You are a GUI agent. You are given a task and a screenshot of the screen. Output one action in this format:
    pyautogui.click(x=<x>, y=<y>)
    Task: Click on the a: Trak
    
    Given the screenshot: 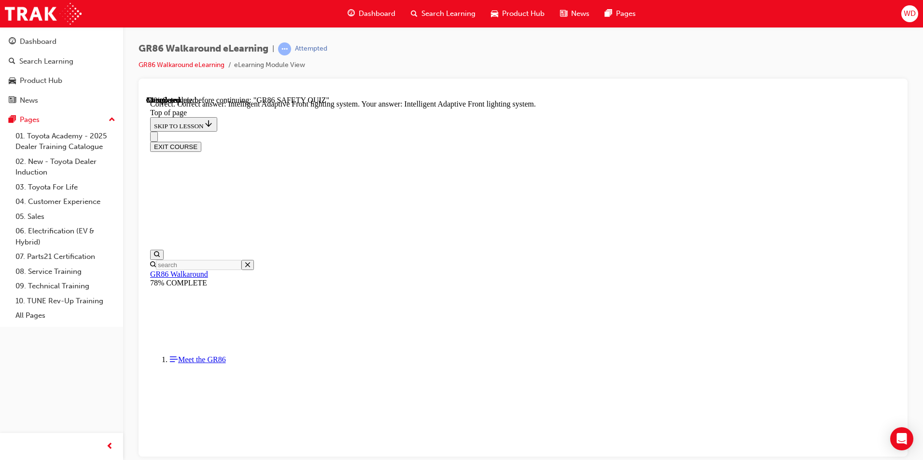 What is the action you would take?
    pyautogui.click(x=43, y=14)
    